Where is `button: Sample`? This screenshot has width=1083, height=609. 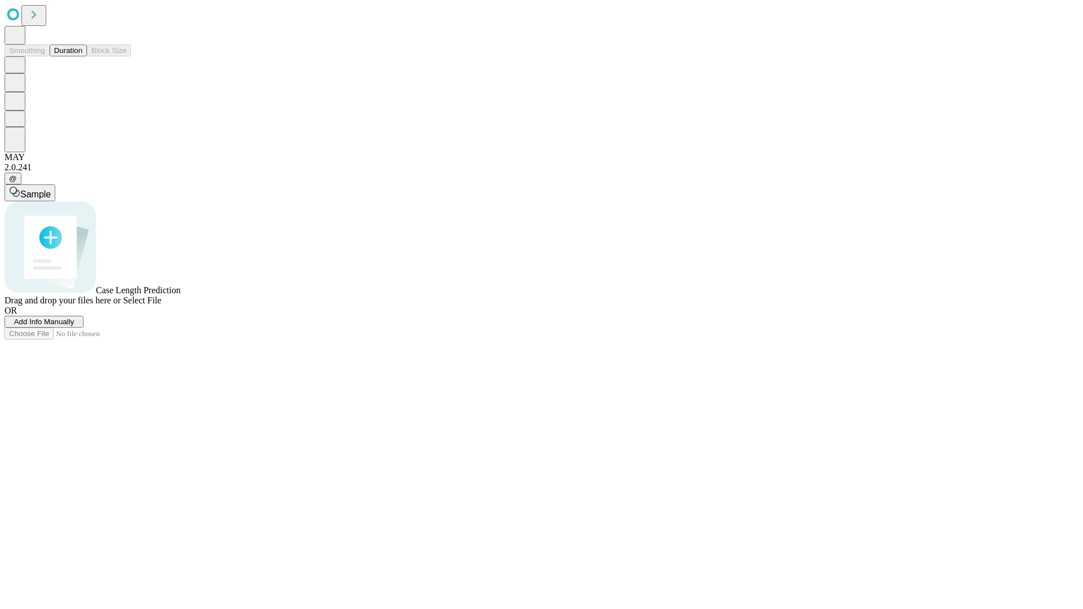
button: Sample is located at coordinates (30, 193).